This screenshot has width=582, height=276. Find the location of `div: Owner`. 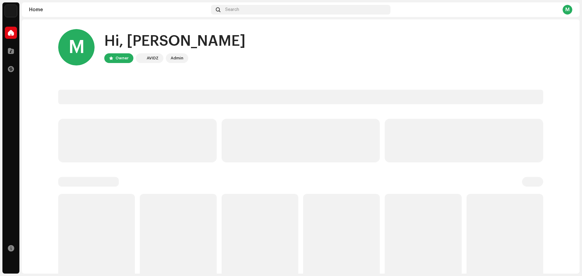

div: Owner is located at coordinates (122, 58).